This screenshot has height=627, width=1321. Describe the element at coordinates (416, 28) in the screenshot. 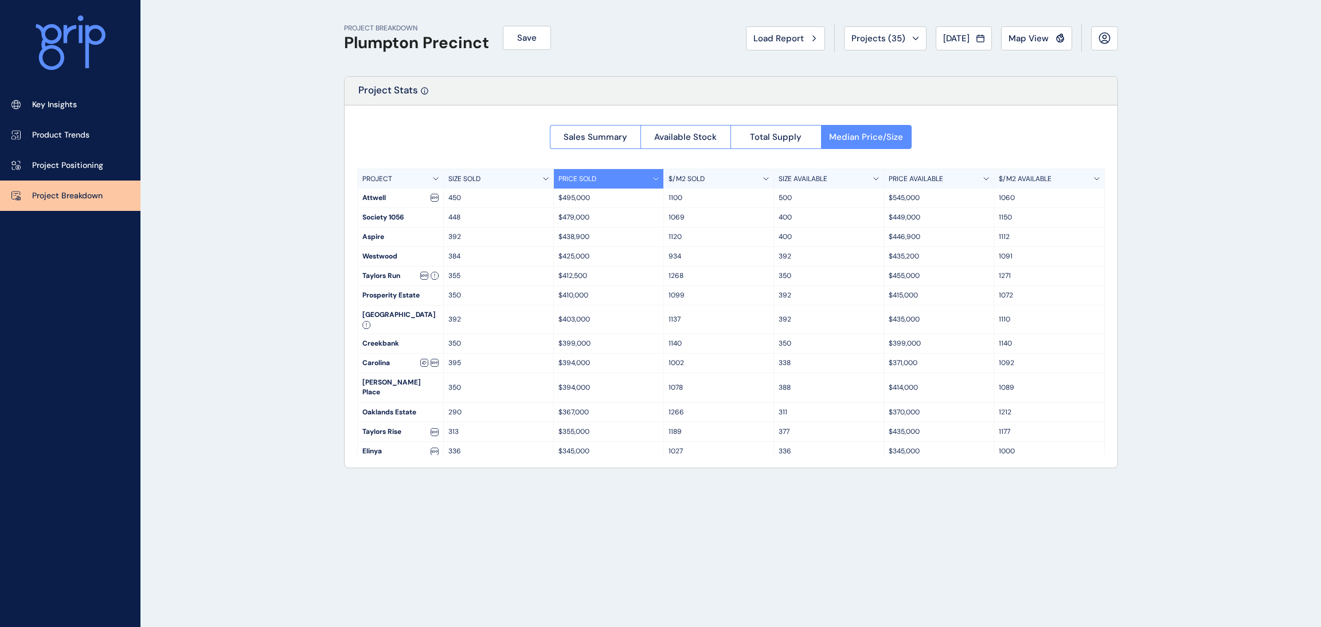

I see `p: PROJECT BREAKDOWN` at that location.